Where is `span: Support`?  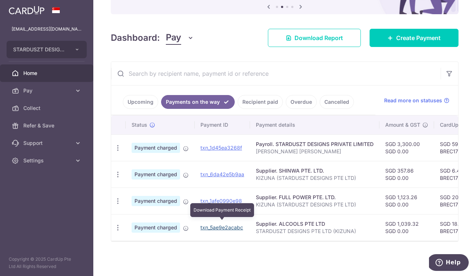 span: Support is located at coordinates (47, 143).